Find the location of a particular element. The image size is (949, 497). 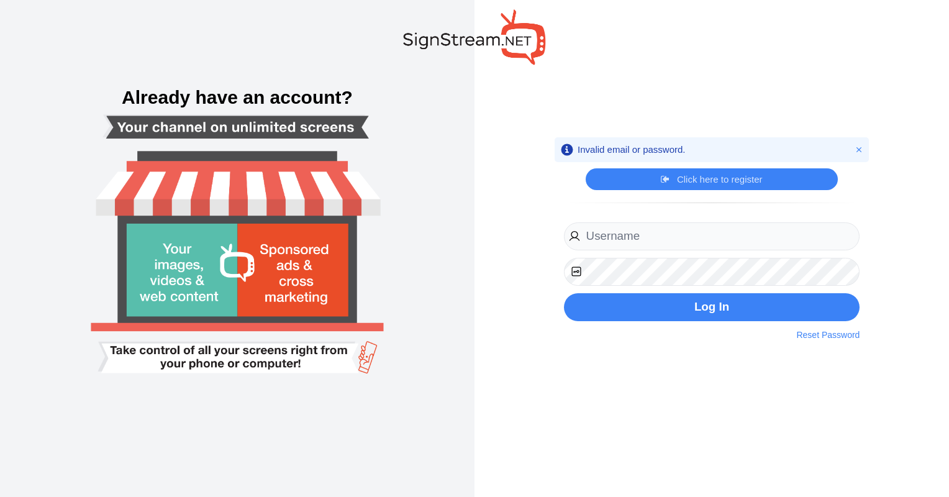

button: Log In is located at coordinates (711, 307).